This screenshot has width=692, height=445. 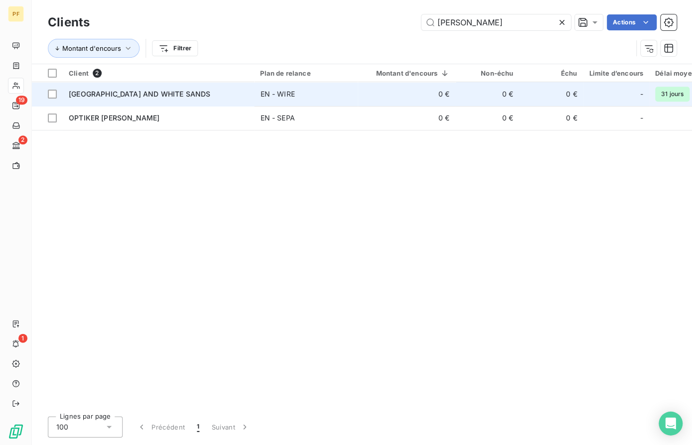 I want to click on button: Filtrer, so click(x=175, y=48).